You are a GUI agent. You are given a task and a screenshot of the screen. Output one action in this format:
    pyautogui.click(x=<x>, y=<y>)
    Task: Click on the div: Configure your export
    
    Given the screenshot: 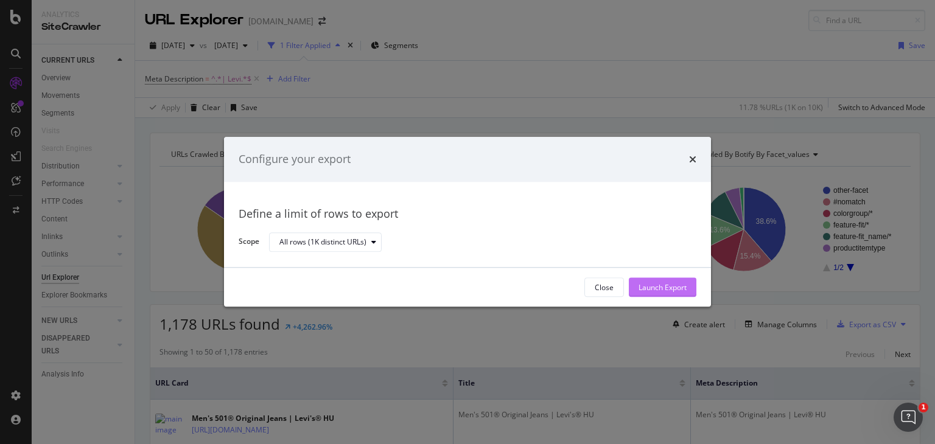 What is the action you would take?
    pyautogui.click(x=294, y=159)
    